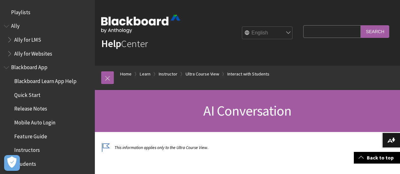  What do you see at coordinates (375, 31) in the screenshot?
I see `input: Search` at bounding box center [375, 31].